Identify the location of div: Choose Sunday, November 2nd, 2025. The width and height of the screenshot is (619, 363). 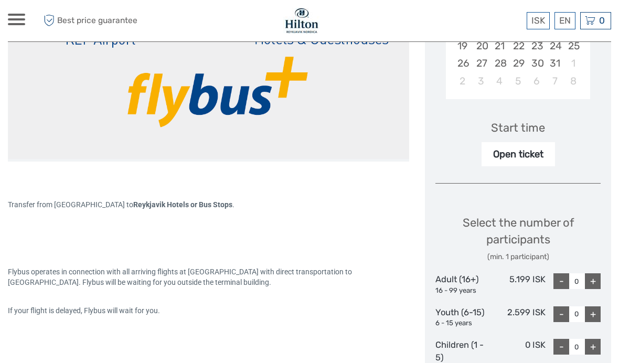
(462, 81).